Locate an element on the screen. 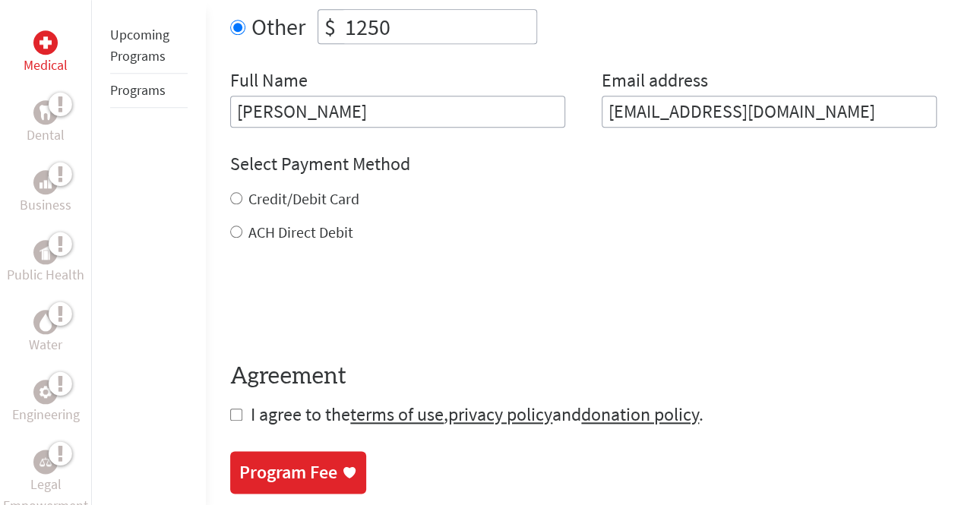 This screenshot has height=505, width=961. li: Programs is located at coordinates (149, 90).